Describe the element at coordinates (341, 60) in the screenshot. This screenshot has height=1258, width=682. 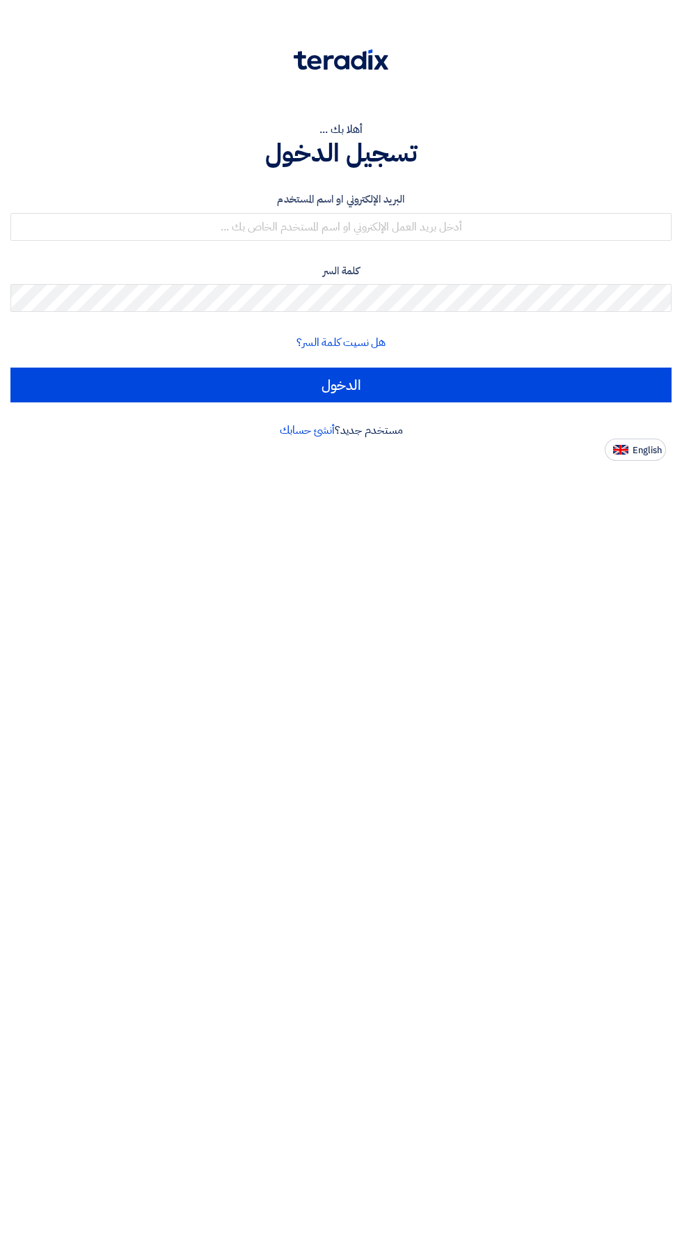
I see `img: Teradix logo` at that location.